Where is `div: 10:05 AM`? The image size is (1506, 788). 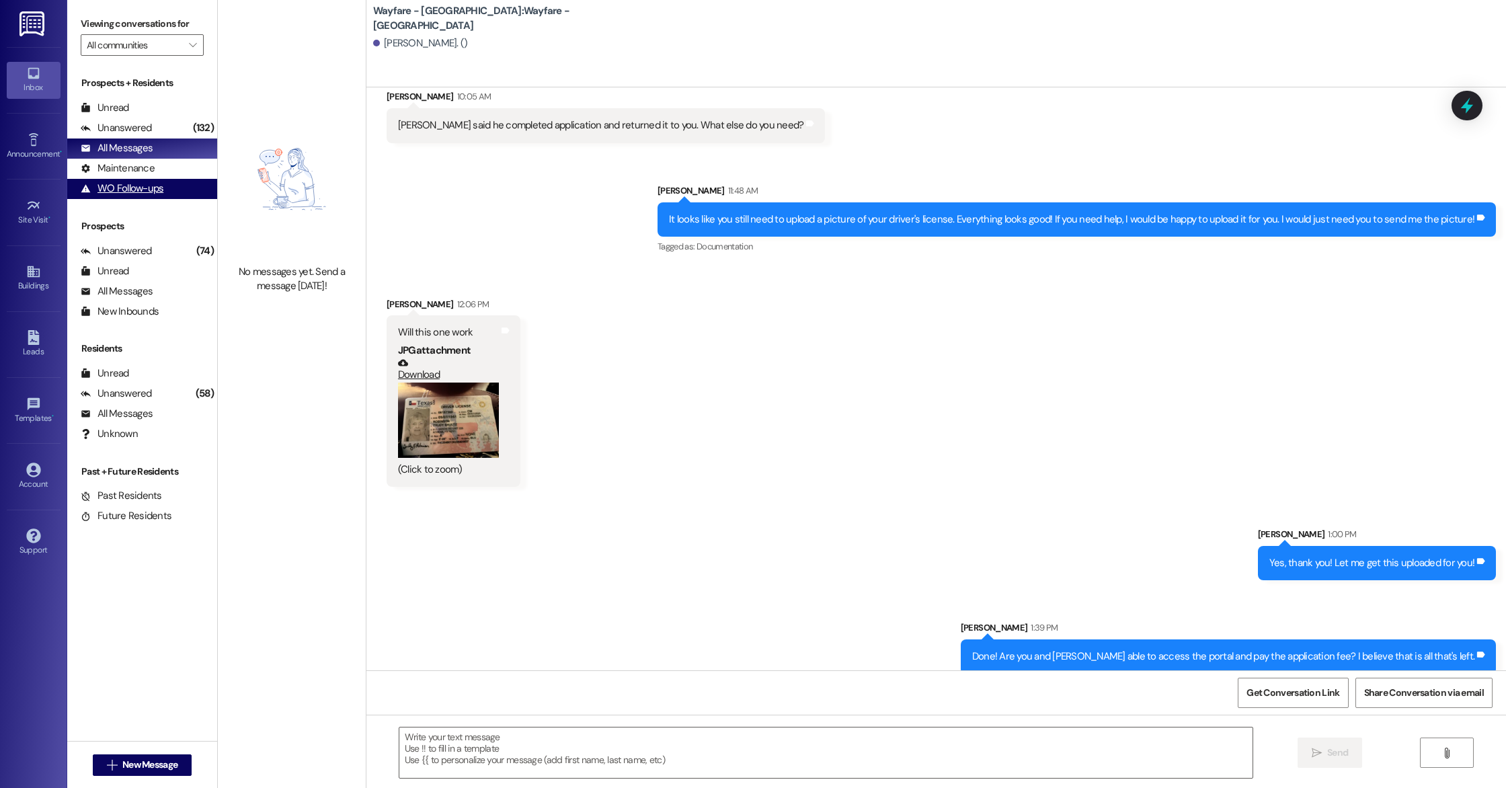 div: 10:05 AM is located at coordinates (473, 96).